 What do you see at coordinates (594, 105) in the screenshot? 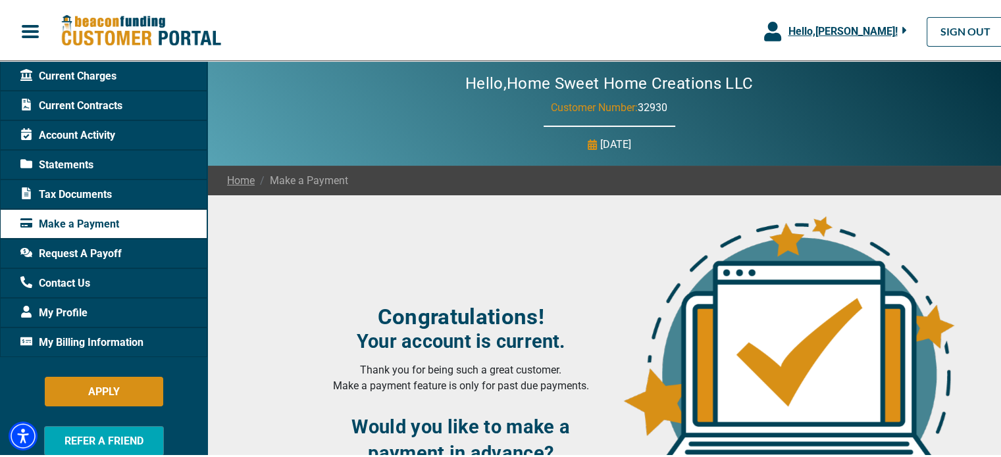
I see `span: Customer Number:` at bounding box center [594, 105].